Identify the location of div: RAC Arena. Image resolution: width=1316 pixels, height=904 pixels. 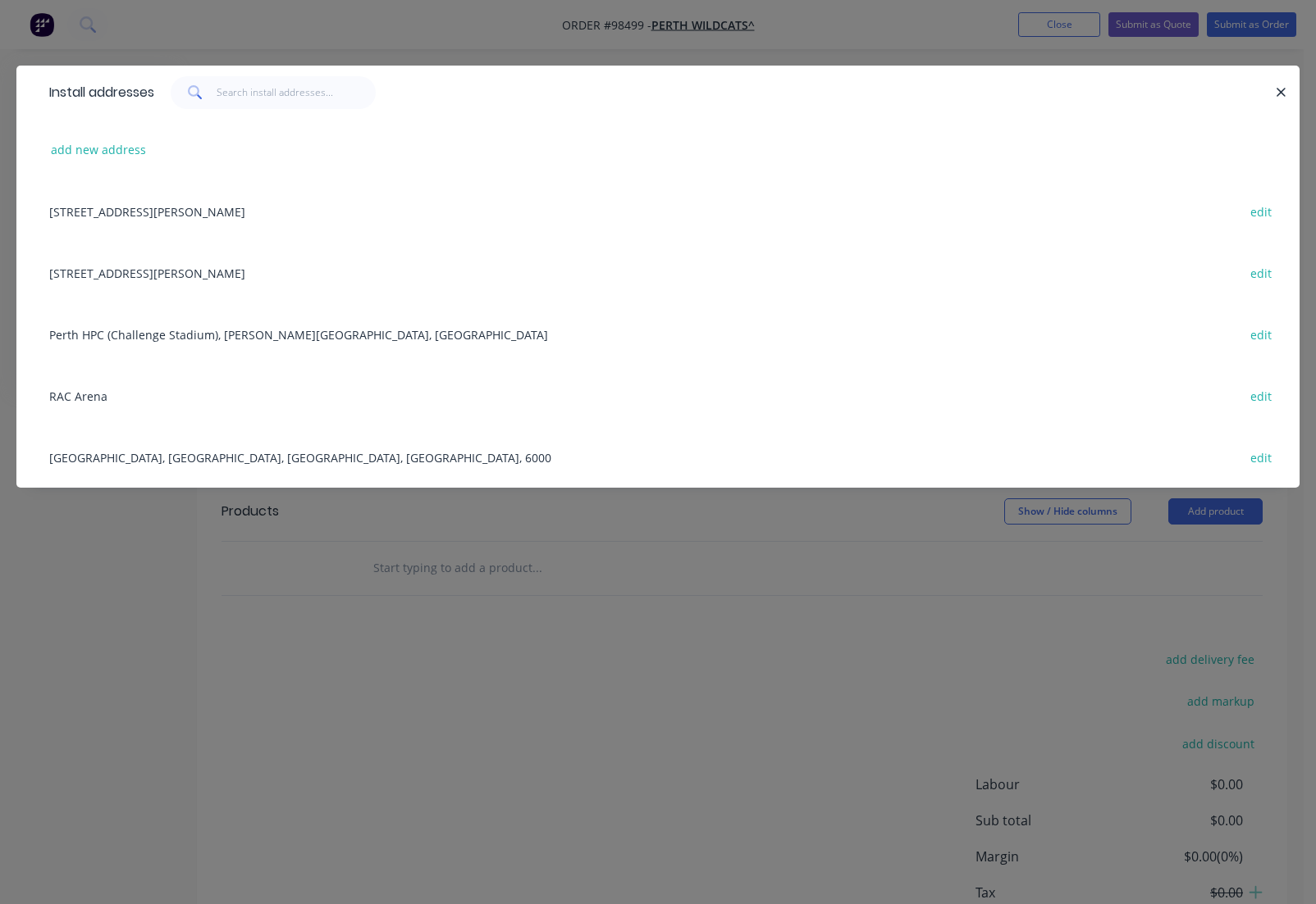
(658, 395).